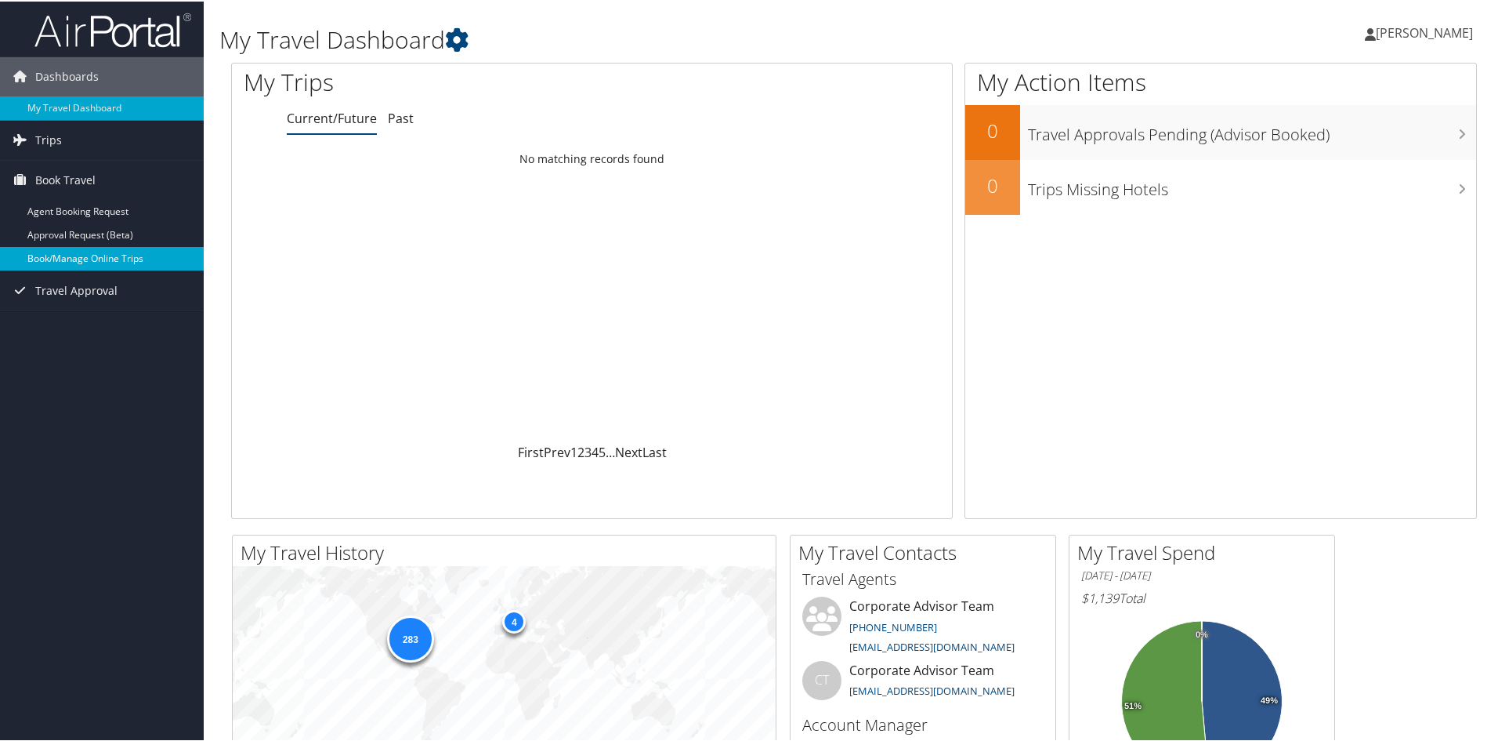 This screenshot has height=741, width=1498. Describe the element at coordinates (557, 451) in the screenshot. I see `a: Prev` at that location.